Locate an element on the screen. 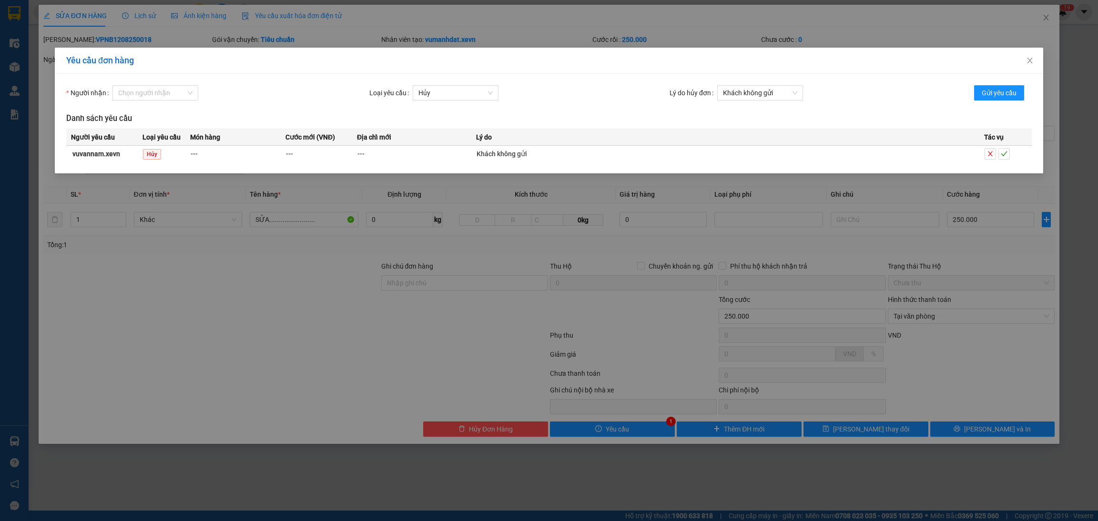 The width and height of the screenshot is (1098, 521). button: Gửi yêu cầu is located at coordinates (999, 93).